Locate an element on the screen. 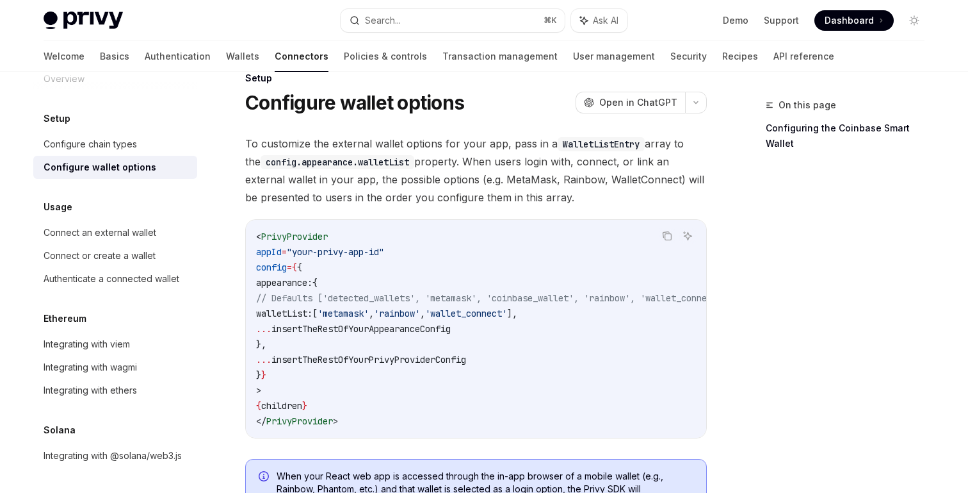  div: Integrating with viem is located at coordinates (86, 344).